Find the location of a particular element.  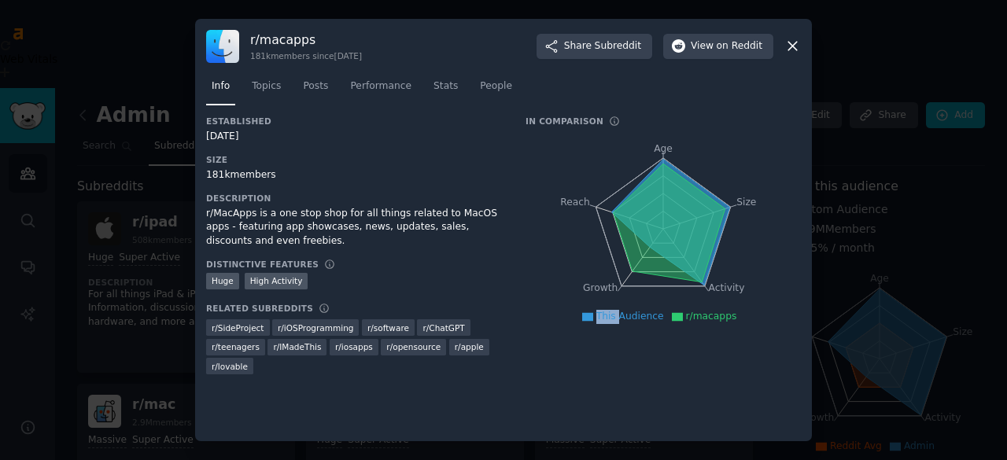

span: r/ iOSProgramming is located at coordinates (315, 328).